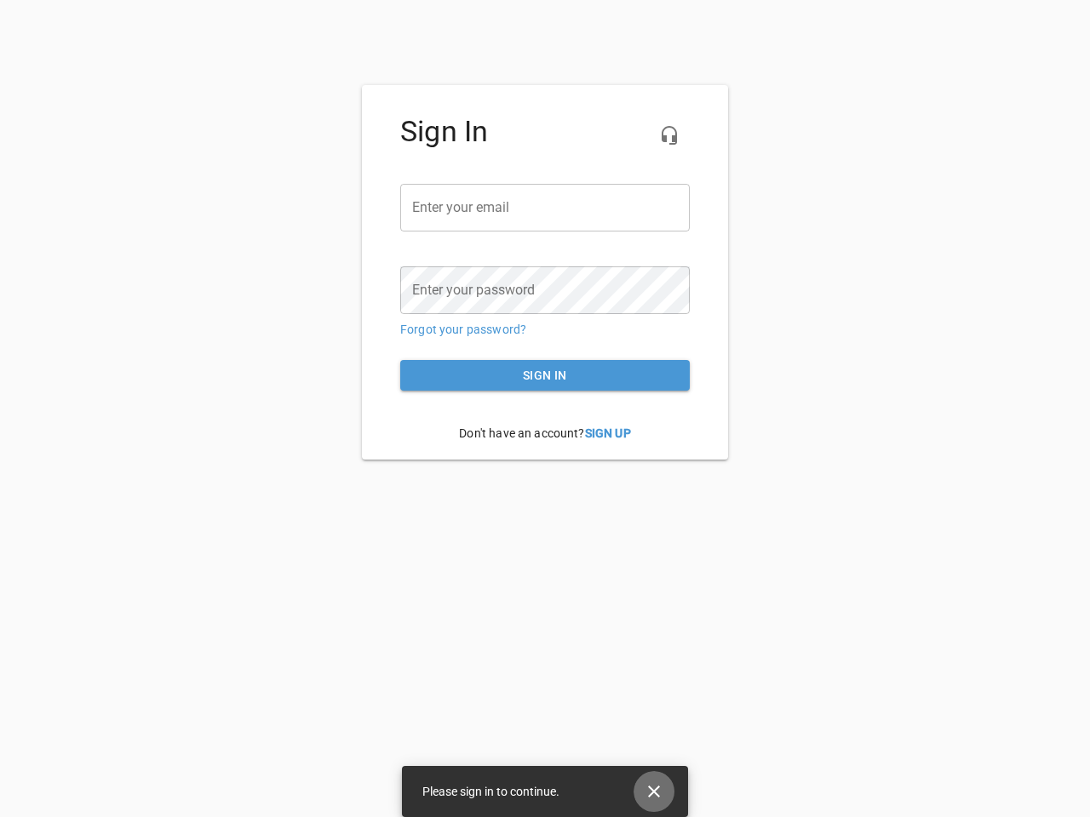 The width and height of the screenshot is (1090, 817). What do you see at coordinates (608, 433) in the screenshot?
I see `a: Sign Up` at bounding box center [608, 433].